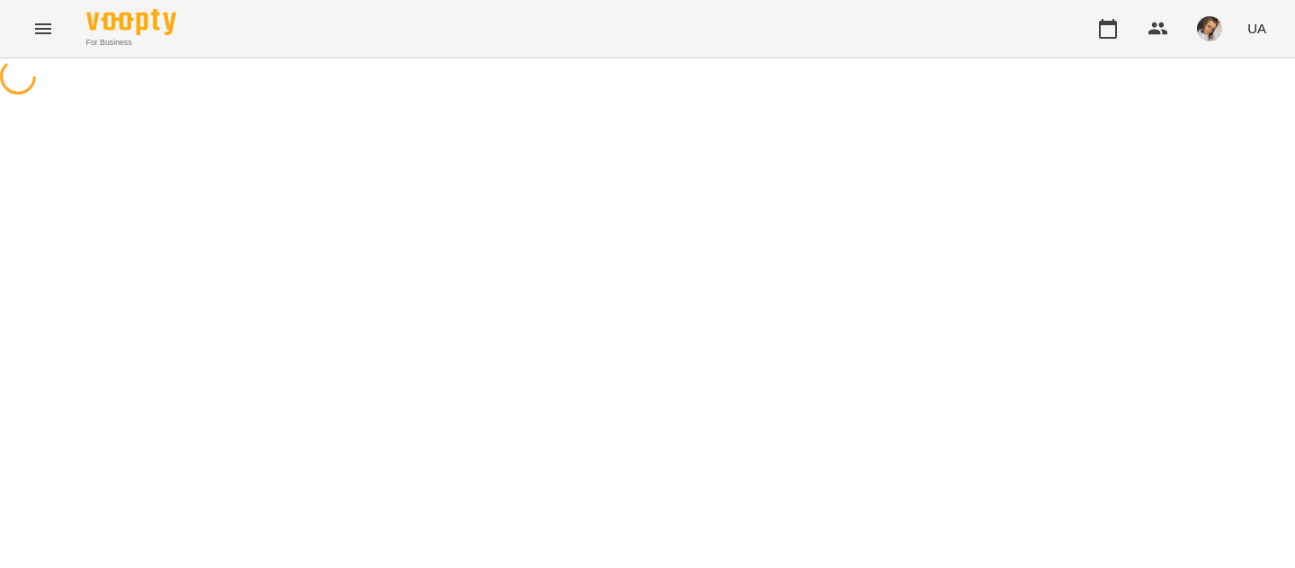 This screenshot has width=1295, height=568. I want to click on img: ca64c4ce98033927e4211a22b84d869f.JPG, so click(1210, 29).